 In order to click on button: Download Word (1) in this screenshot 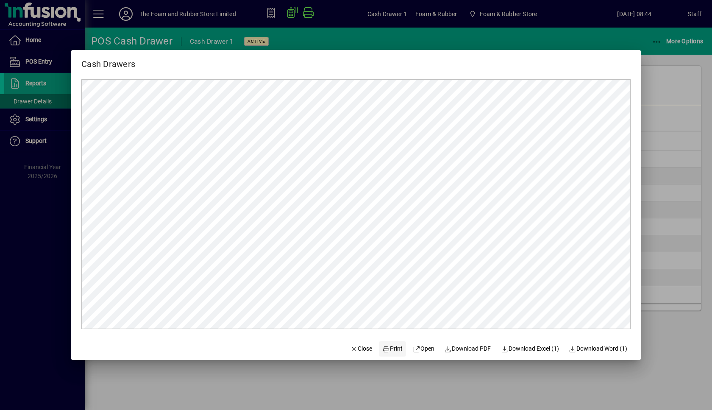, I will do `click(599, 349)`.